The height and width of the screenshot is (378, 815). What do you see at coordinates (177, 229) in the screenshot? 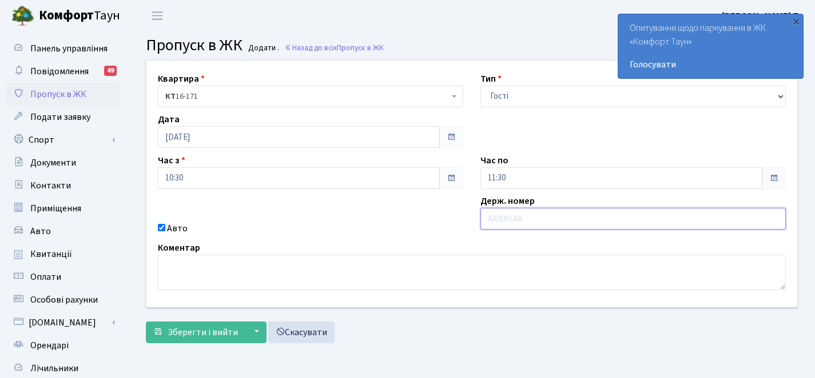
I see `label: Авто` at bounding box center [177, 229].